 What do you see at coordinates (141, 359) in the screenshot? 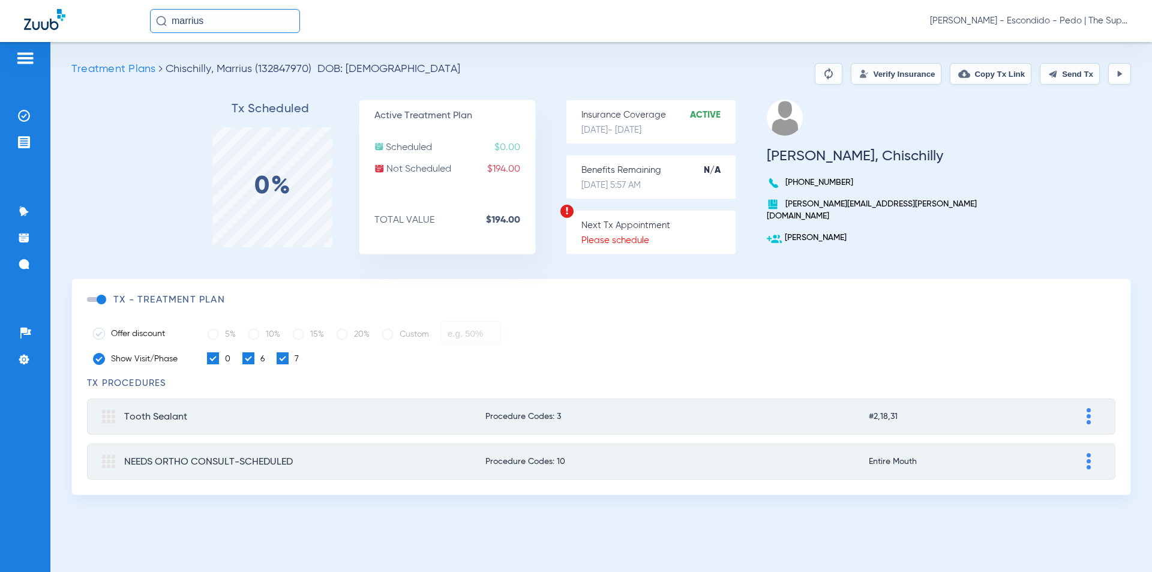
I see `label: Show Visit/Phase` at bounding box center [141, 359].